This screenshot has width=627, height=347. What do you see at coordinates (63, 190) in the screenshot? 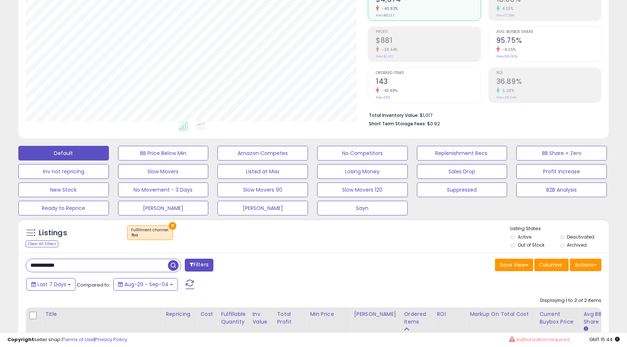
I see `button: New Stock` at bounding box center [63, 190].